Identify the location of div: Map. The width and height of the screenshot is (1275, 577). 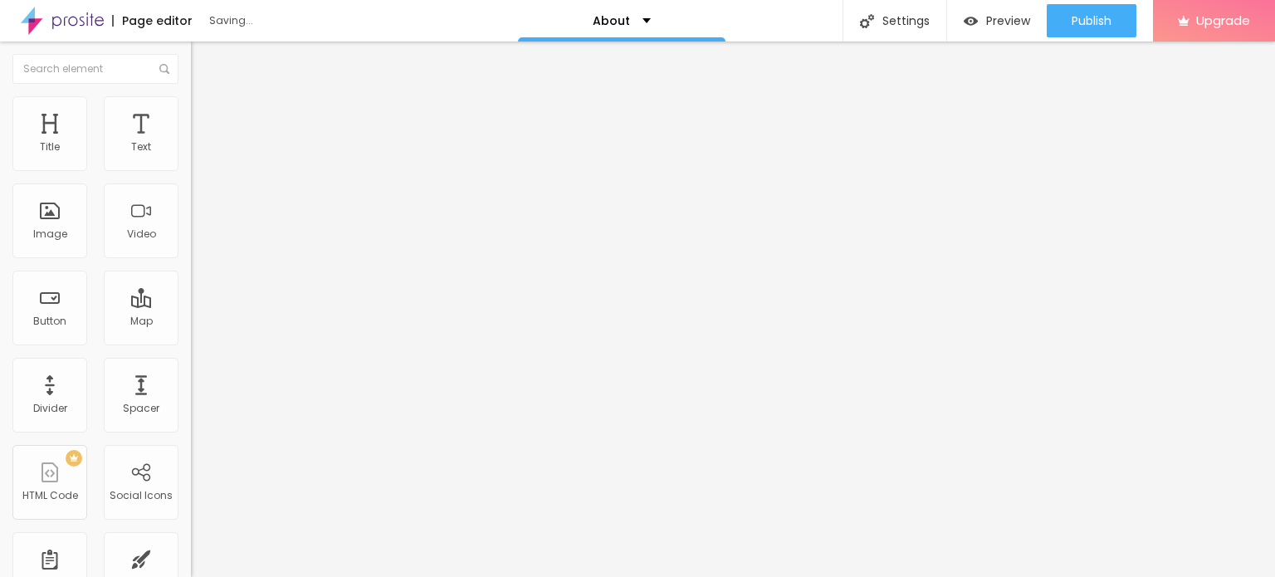
(141, 321).